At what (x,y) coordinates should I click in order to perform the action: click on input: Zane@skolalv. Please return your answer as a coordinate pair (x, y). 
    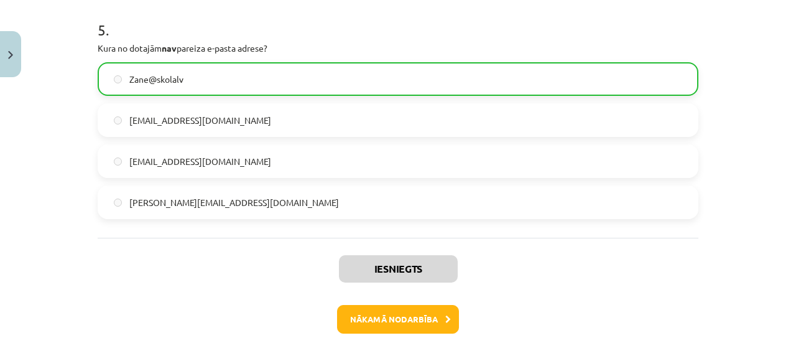
    Looking at the image, I should click on (118, 79).